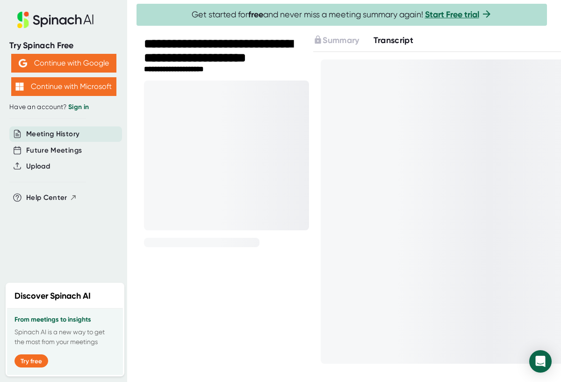  I want to click on button: Upload, so click(38, 166).